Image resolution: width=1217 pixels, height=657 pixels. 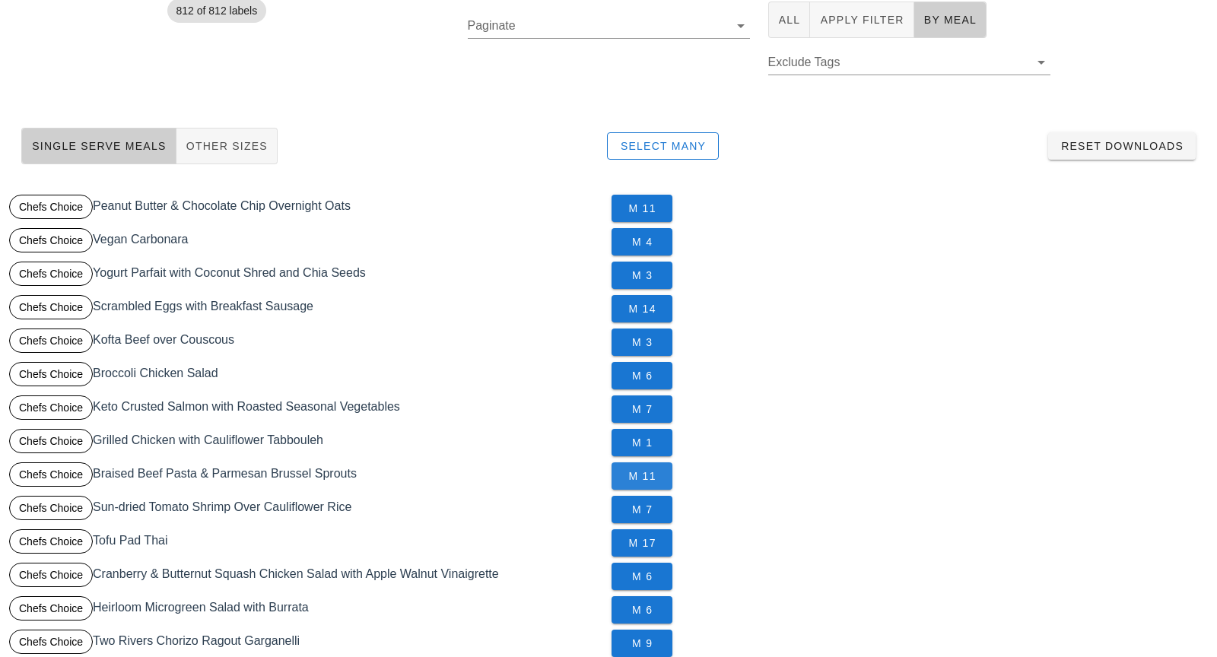 I want to click on div: Exclude Tags, so click(x=909, y=62).